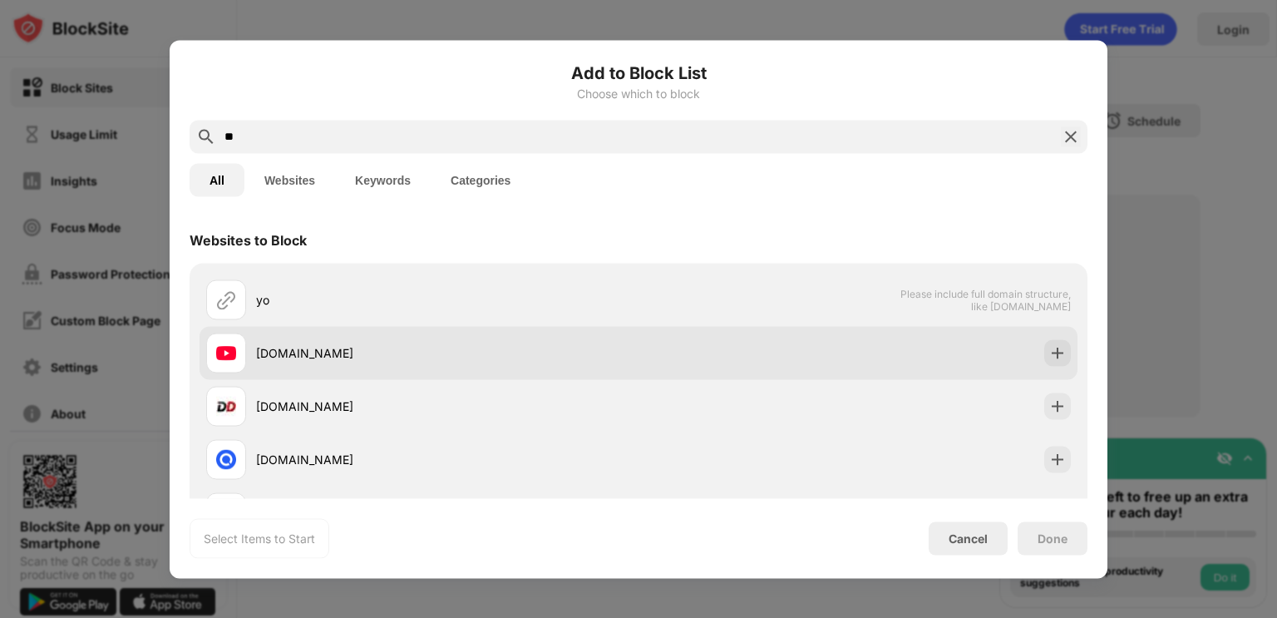 This screenshot has width=1277, height=618. I want to click on div: yo, so click(447, 299).